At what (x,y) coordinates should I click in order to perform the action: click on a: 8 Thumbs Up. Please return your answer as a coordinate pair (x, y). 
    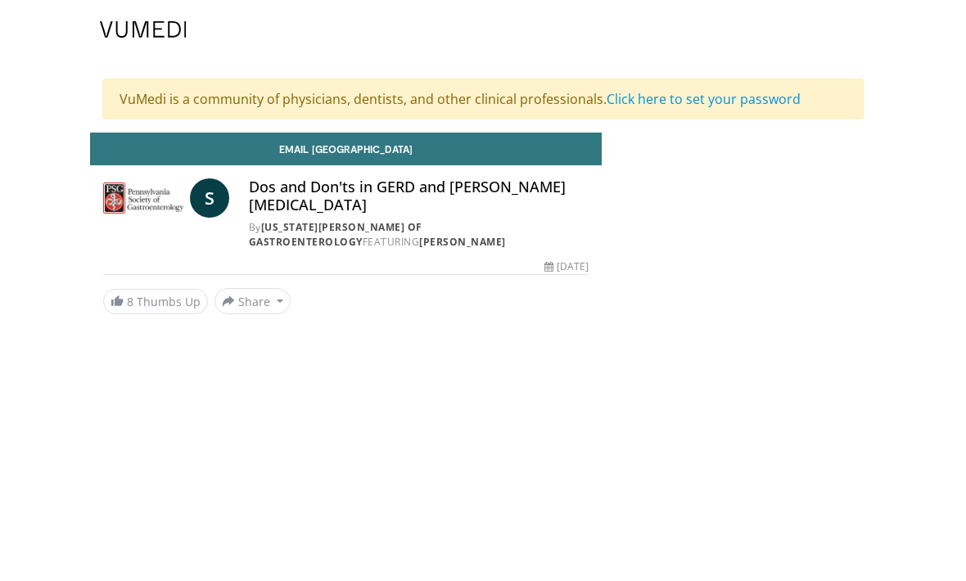
    Looking at the image, I should click on (155, 301).